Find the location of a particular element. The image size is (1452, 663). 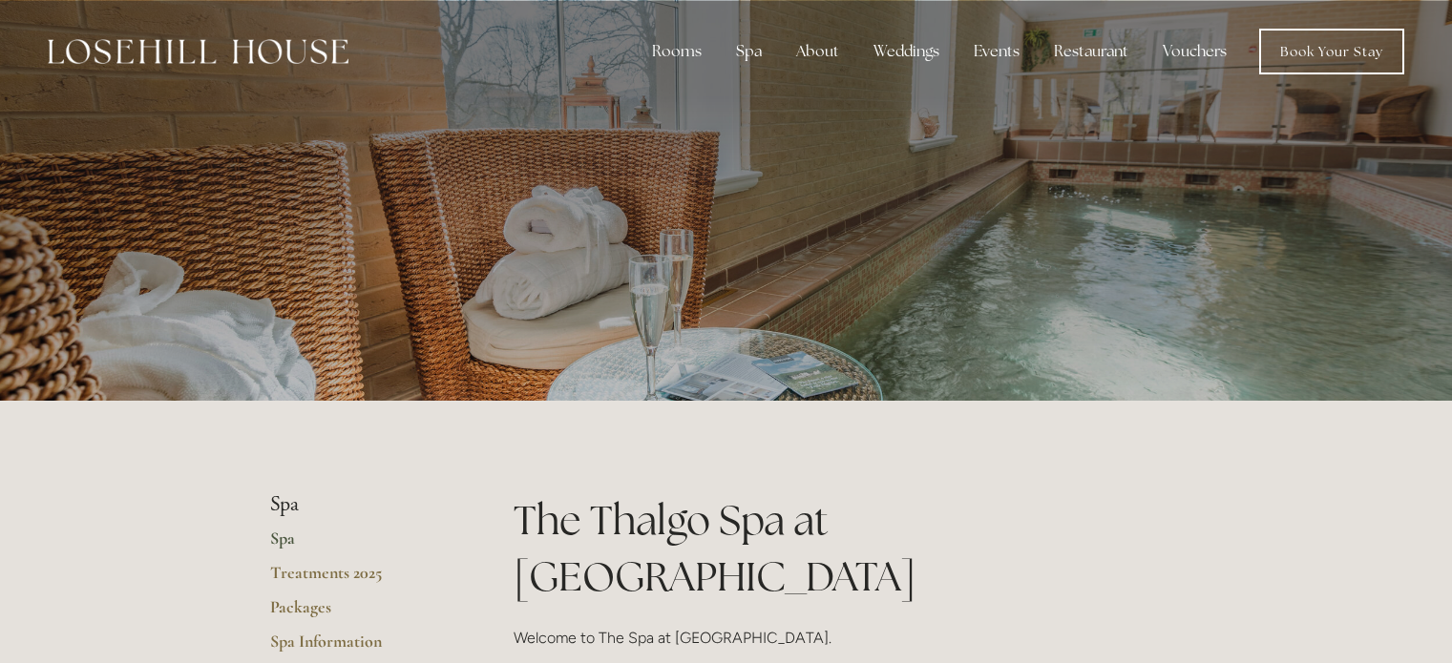

div: Weddings is located at coordinates (906, 52).